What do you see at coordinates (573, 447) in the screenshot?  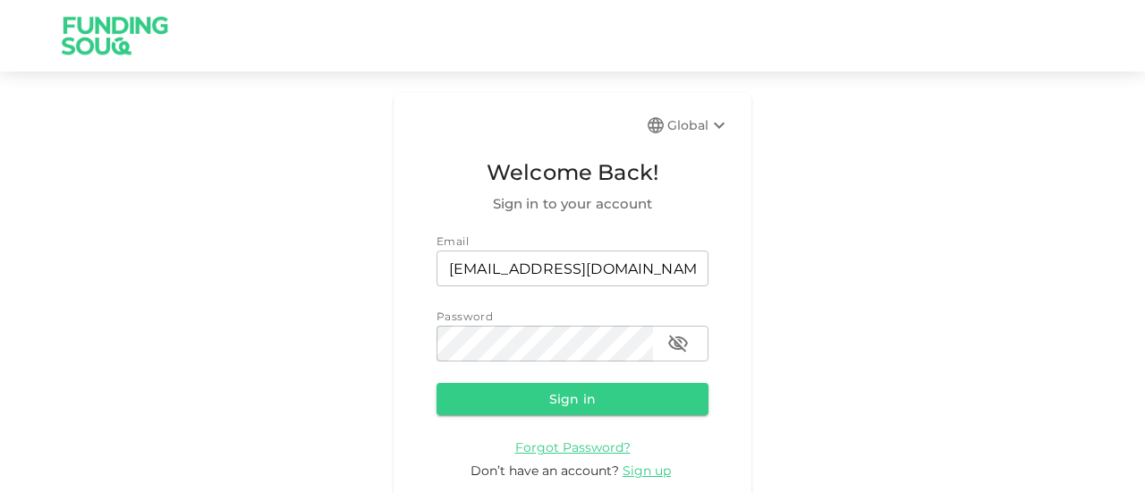 I see `a: Forgot Password?` at bounding box center [573, 447].